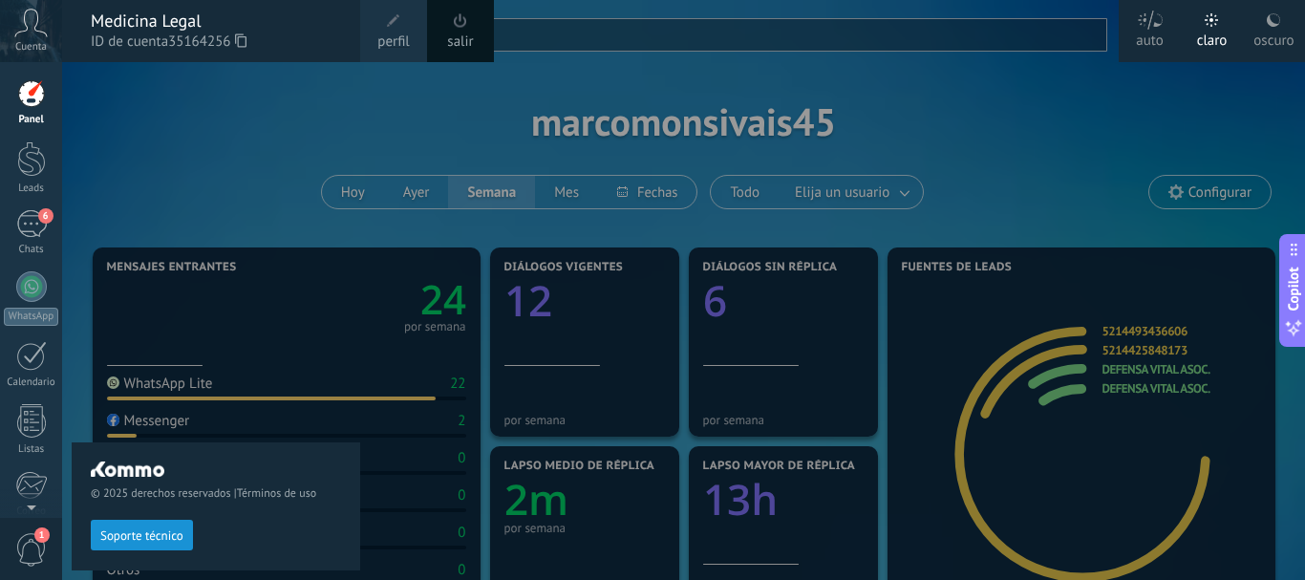 This screenshot has width=1305, height=580. Describe the element at coordinates (32, 249) in the screenshot. I see `div: Chats` at that location.